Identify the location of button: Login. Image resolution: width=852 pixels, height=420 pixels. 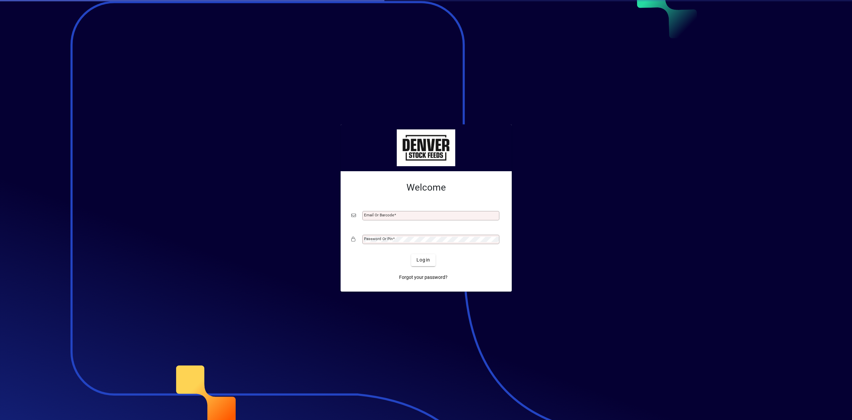
(423, 260).